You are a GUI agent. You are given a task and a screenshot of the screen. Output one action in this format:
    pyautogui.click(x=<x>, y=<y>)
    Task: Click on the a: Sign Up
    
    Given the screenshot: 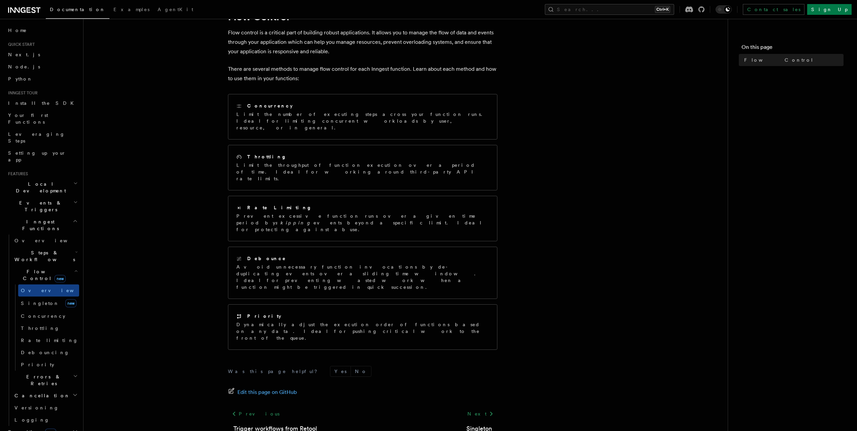 What is the action you would take?
    pyautogui.click(x=830, y=9)
    